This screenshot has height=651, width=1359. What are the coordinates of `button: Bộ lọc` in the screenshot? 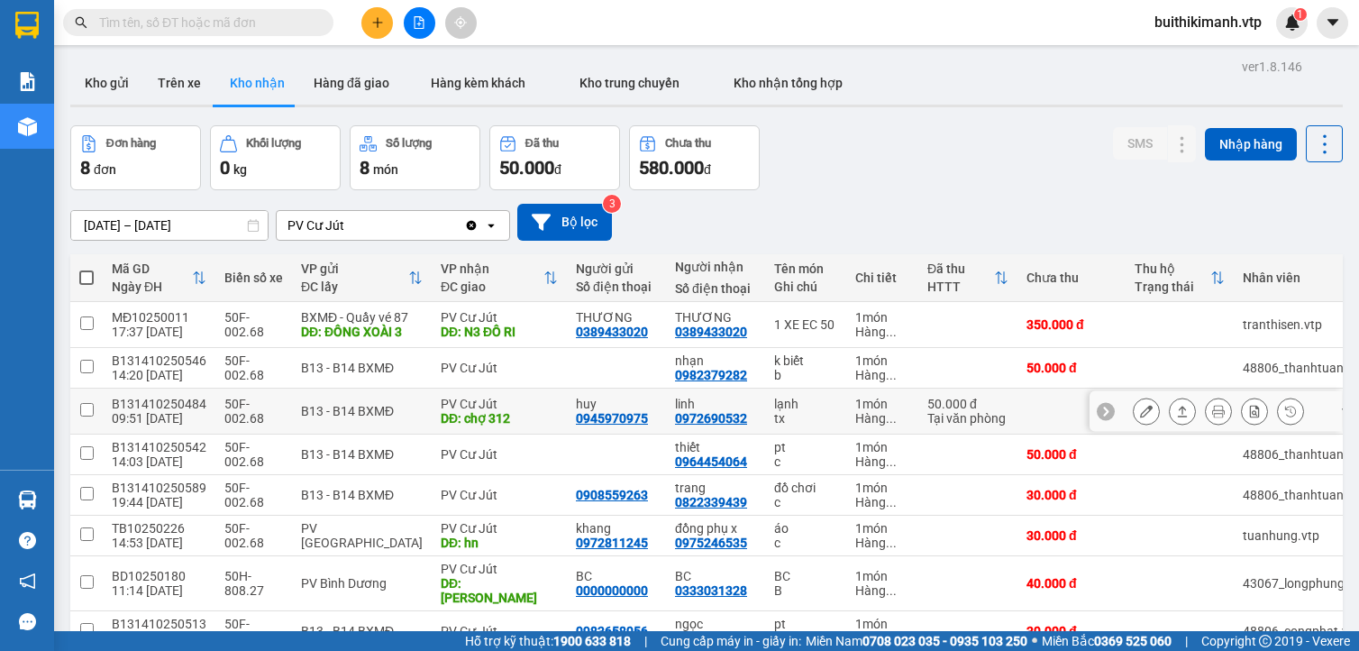 It's located at (564, 222).